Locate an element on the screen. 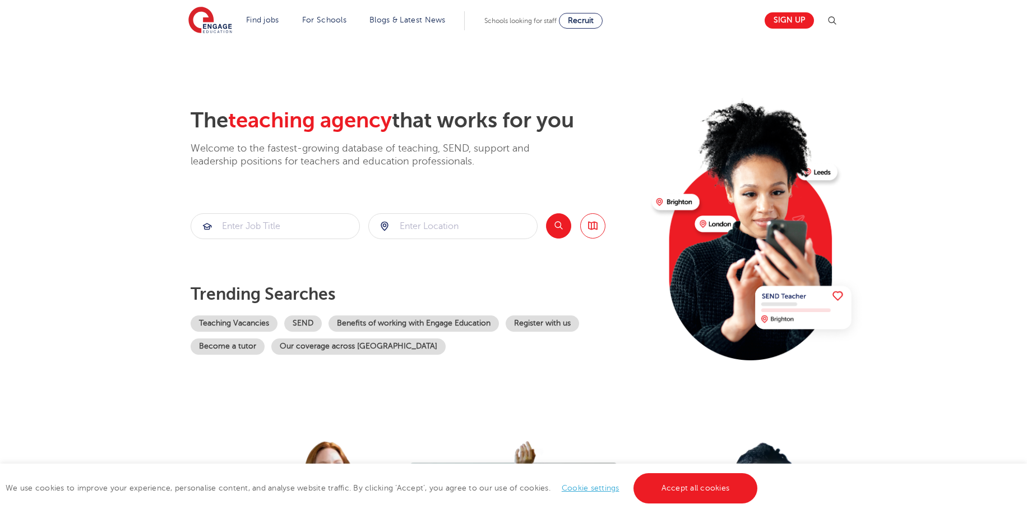 The height and width of the screenshot is (513, 1027). span: teaching agency is located at coordinates (310, 120).